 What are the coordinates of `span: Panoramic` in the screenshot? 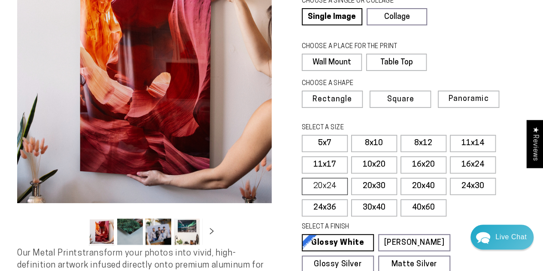 It's located at (468, 99).